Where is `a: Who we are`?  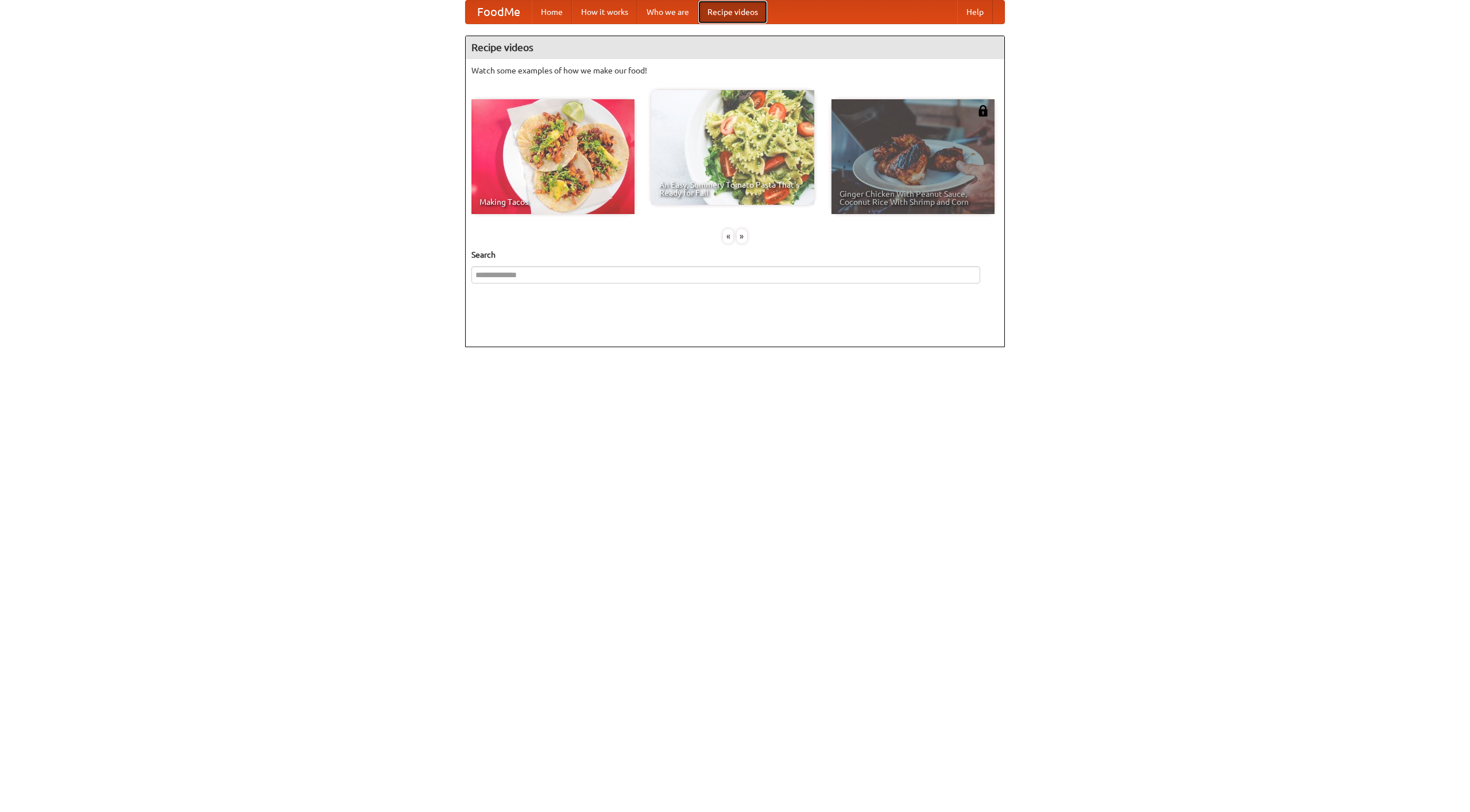 a: Who we are is located at coordinates (668, 12).